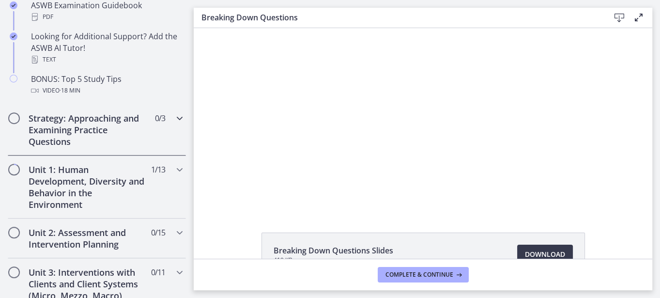  Describe the element at coordinates (88, 130) in the screenshot. I see `h2: Strategy: Approaching and Examining Practice Questions` at that location.